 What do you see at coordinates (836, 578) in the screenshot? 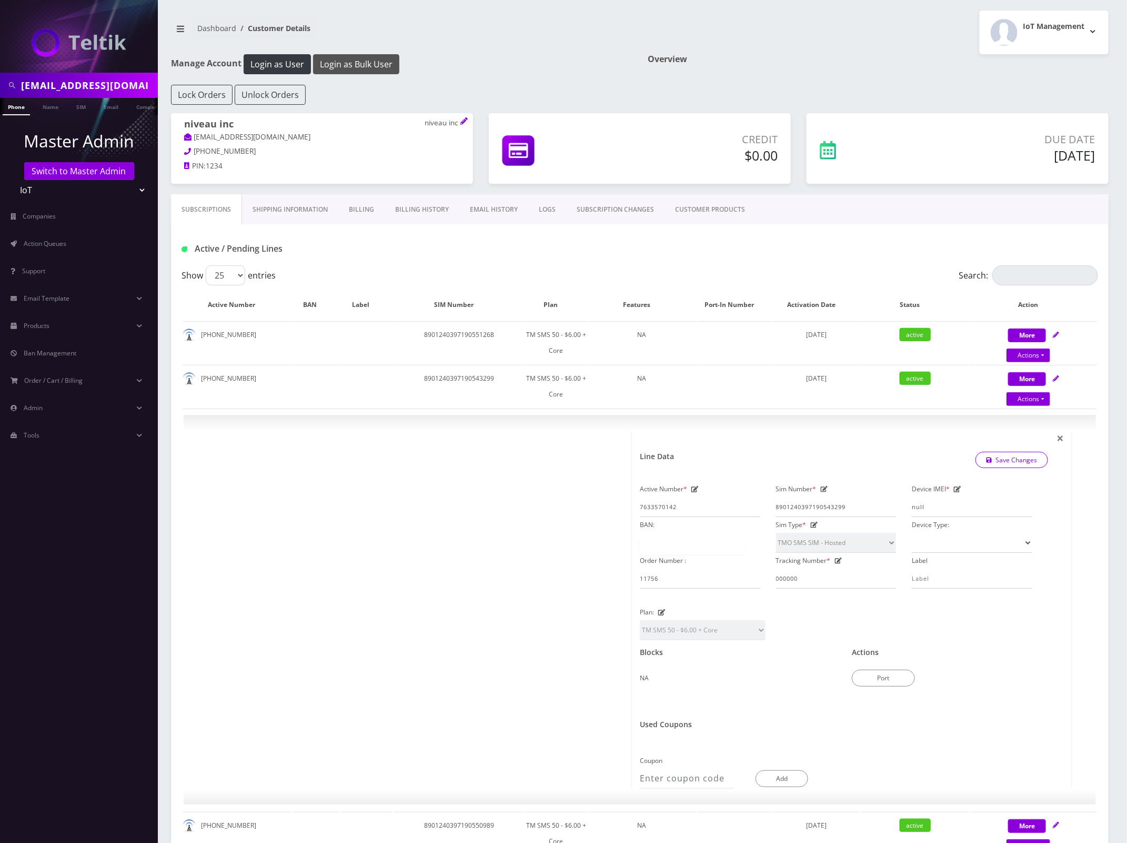
I see `input: Tracking Number` at bounding box center [836, 578].